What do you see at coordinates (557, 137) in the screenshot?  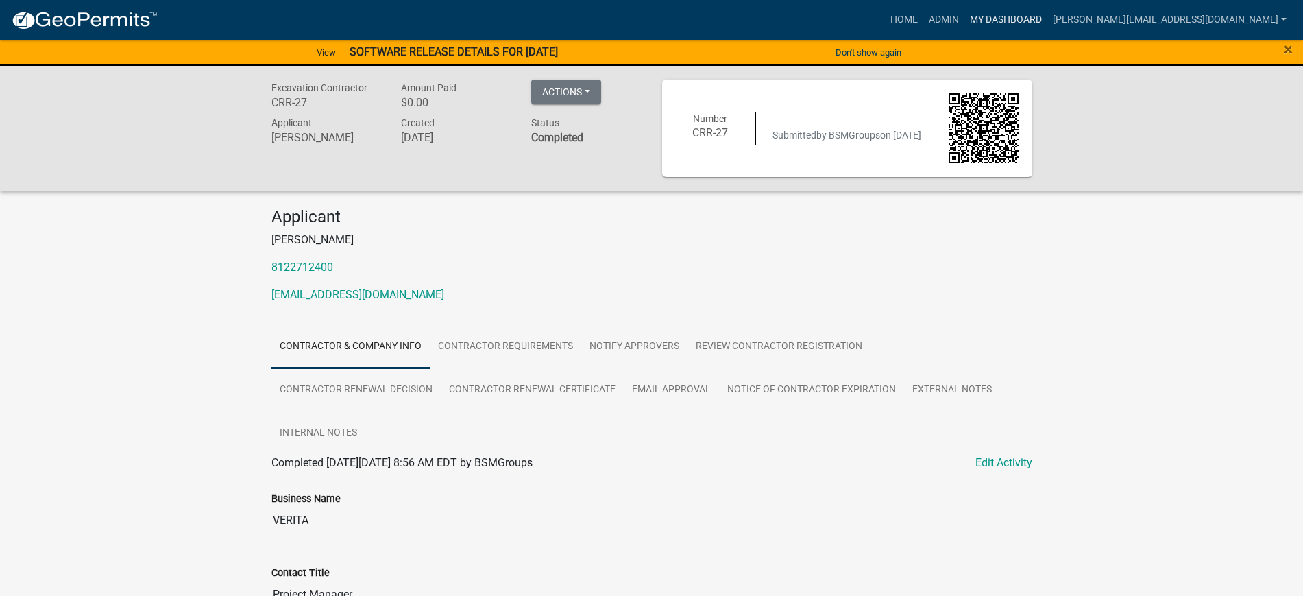 I see `strong: Completed` at bounding box center [557, 137].